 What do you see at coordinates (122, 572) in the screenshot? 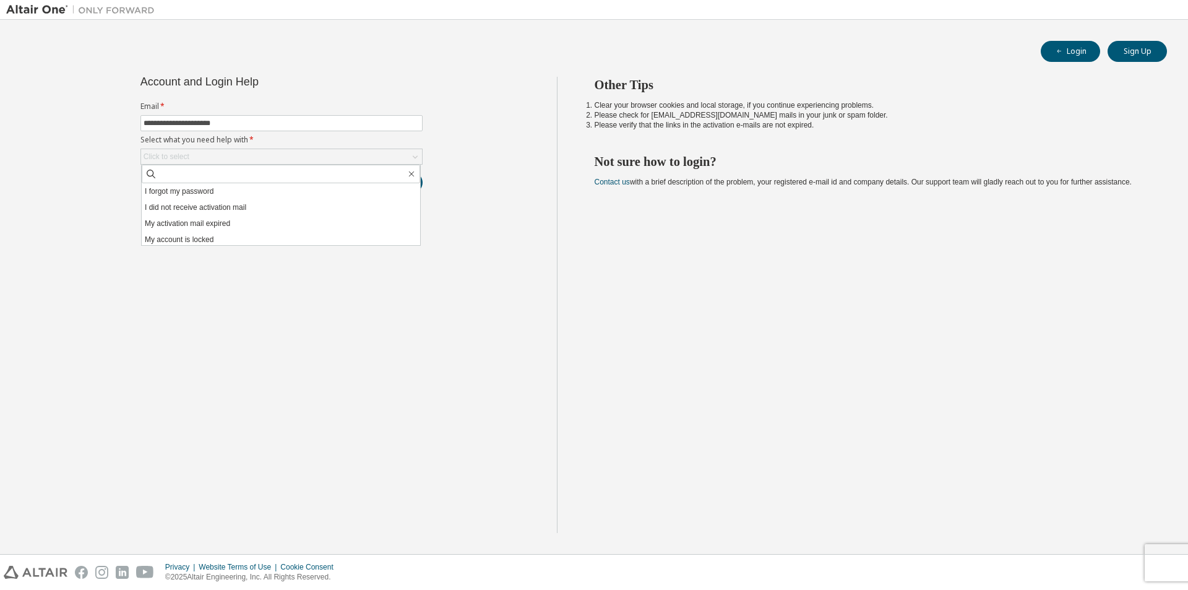
I see `img: linkedin.svg` at bounding box center [122, 572].